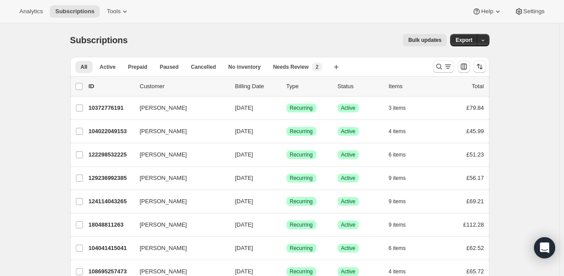 This screenshot has width=564, height=276. I want to click on span: Bulk updates, so click(424, 40).